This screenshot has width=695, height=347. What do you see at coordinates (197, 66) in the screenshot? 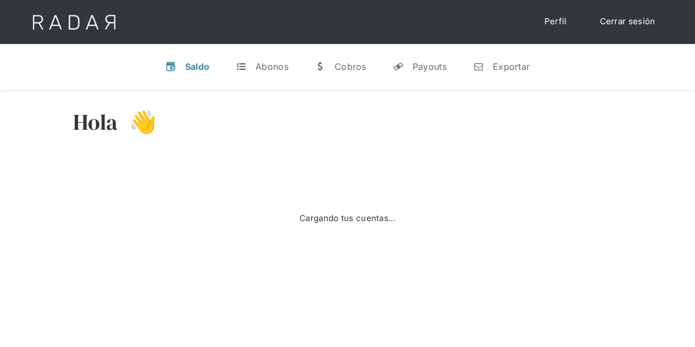
I see `div: Saldo` at bounding box center [197, 66].